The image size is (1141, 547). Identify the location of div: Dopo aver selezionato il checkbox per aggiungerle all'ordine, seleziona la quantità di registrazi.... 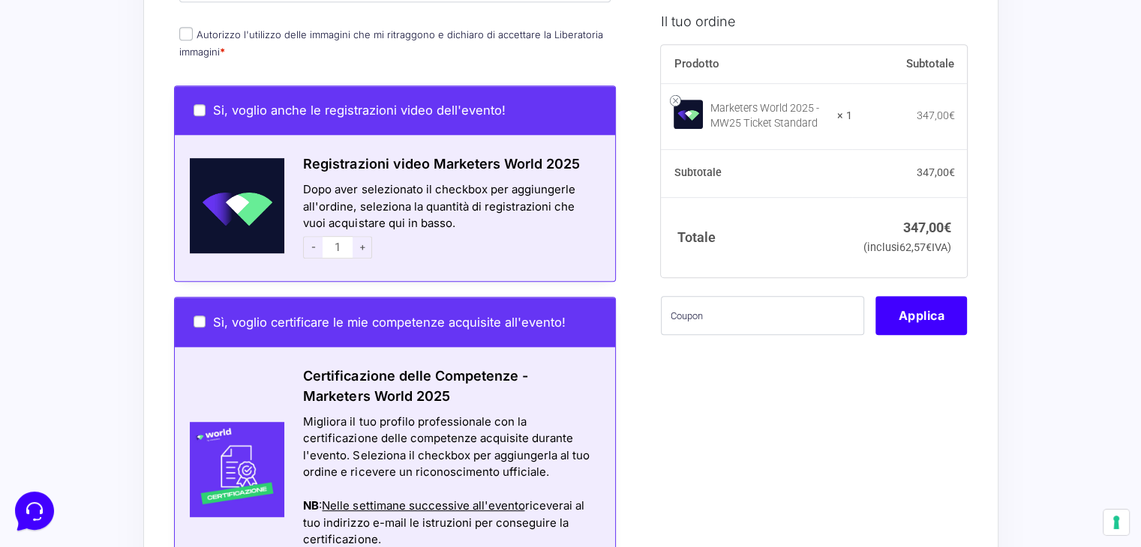
(449, 222).